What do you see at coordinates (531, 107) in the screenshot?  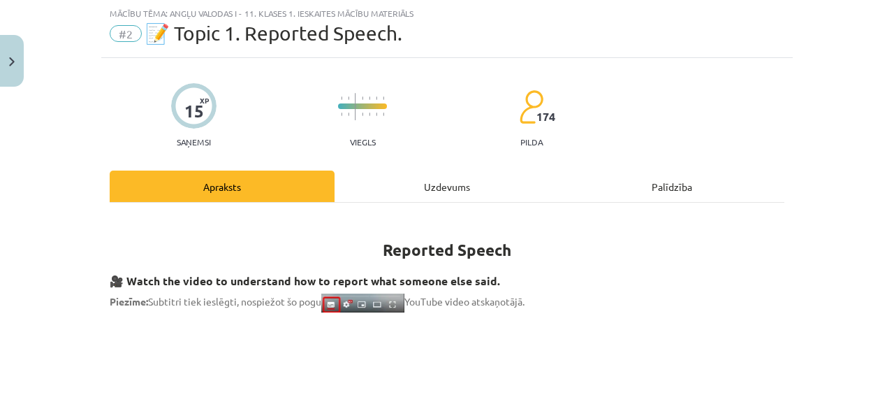 I see `img: students-c634bb4e5e11cddfef0936a35e636f08e4e9abd3cc4e673bd6f9a4125e45ecb1.svg` at bounding box center [531, 107].